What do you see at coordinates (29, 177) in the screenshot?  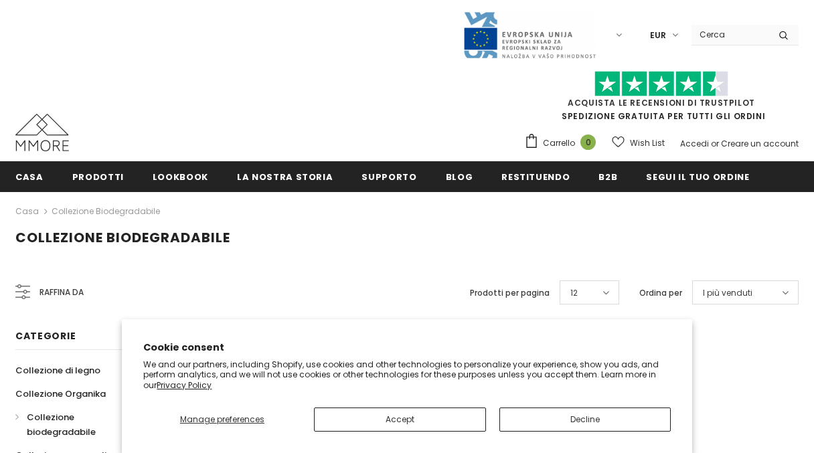 I see `span: Casa` at bounding box center [29, 177].